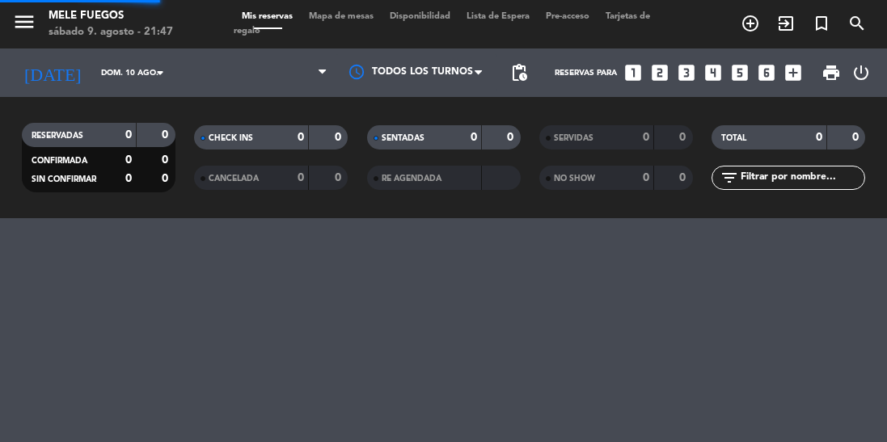  I want to click on span: Mapa de mesas, so click(341, 16).